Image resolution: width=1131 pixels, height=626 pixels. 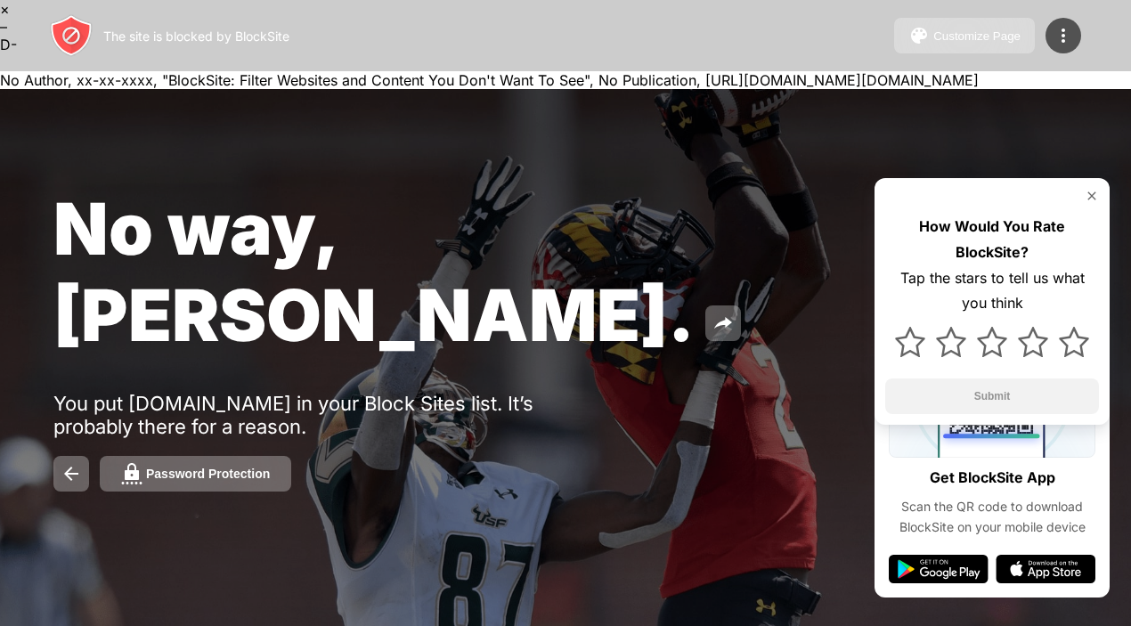 I want to click on div: Customize Page, so click(x=977, y=36).